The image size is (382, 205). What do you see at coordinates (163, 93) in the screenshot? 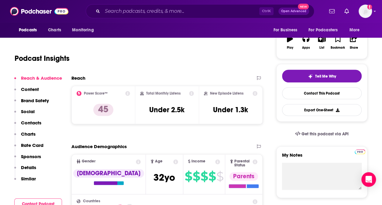
I see `h2: Total Monthly Listens` at bounding box center [163, 93].